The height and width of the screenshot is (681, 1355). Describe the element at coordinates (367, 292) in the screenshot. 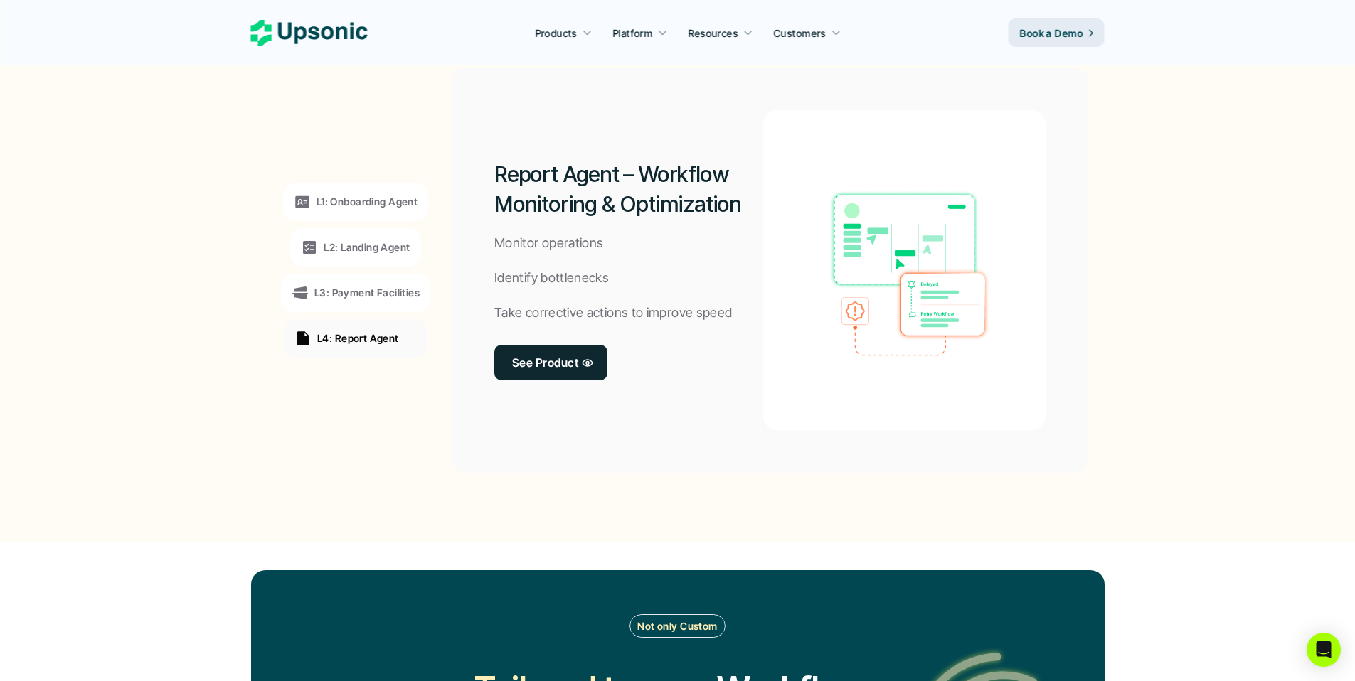

I see `p: L3: Payment Facilities` at that location.